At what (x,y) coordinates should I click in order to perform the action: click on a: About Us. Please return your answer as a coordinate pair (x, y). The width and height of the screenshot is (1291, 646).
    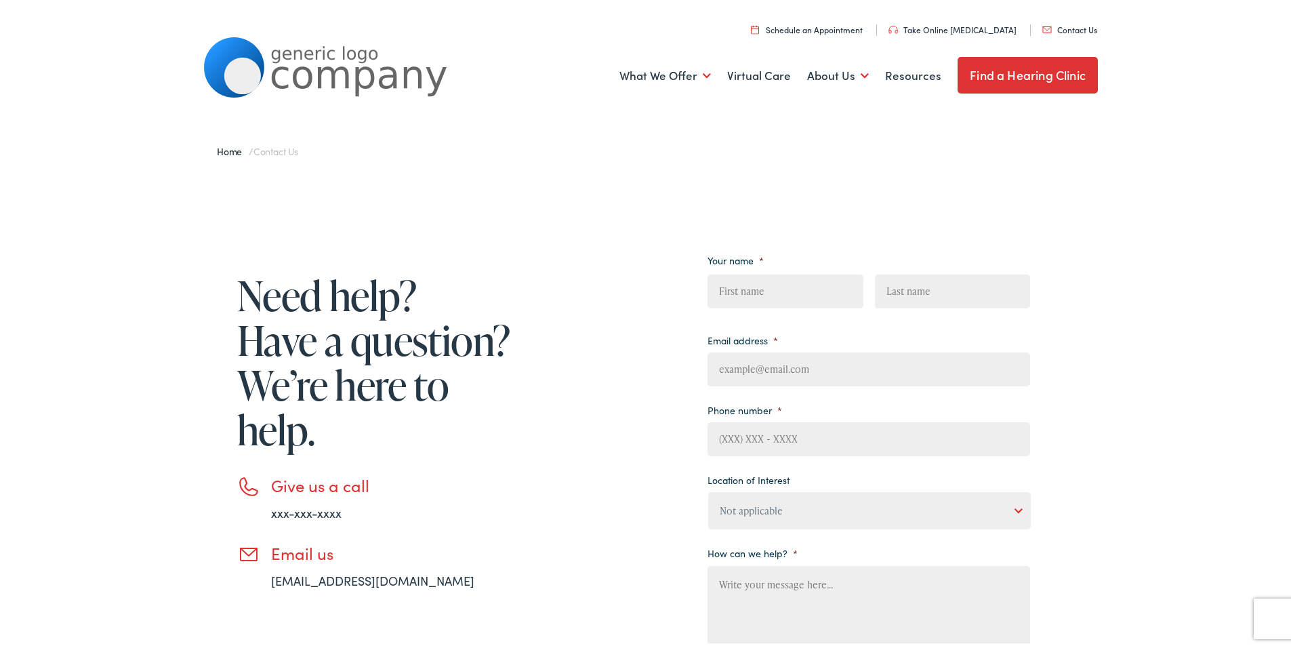
    Looking at the image, I should click on (838, 73).